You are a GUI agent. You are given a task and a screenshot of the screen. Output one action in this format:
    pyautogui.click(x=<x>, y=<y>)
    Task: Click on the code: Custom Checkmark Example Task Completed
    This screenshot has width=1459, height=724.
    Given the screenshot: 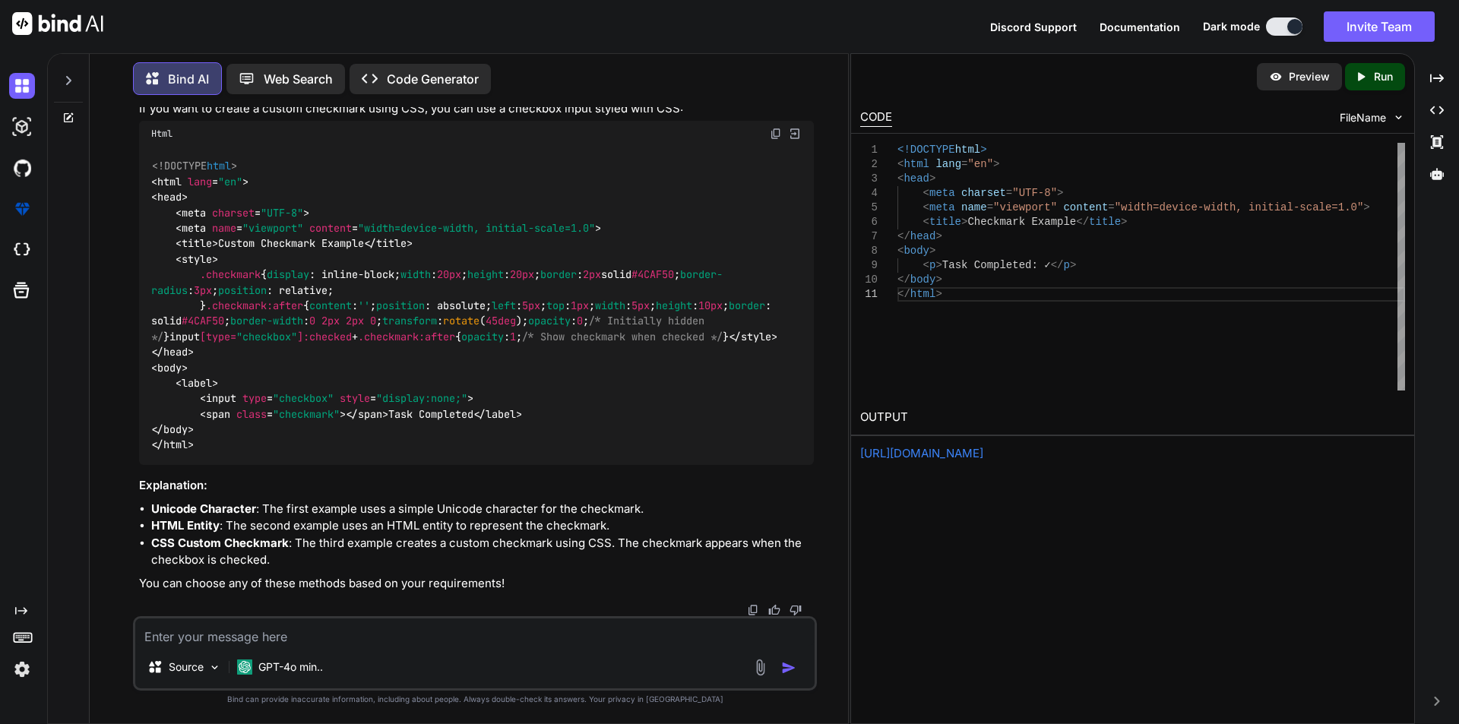 What is the action you would take?
    pyautogui.click(x=464, y=306)
    